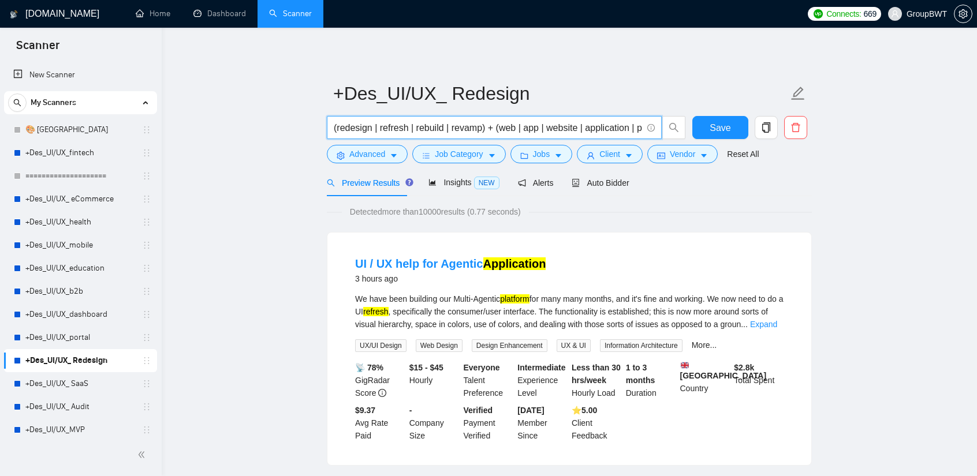  What do you see at coordinates (682, 154) in the screenshot?
I see `span: Vendor` at bounding box center [682, 154].